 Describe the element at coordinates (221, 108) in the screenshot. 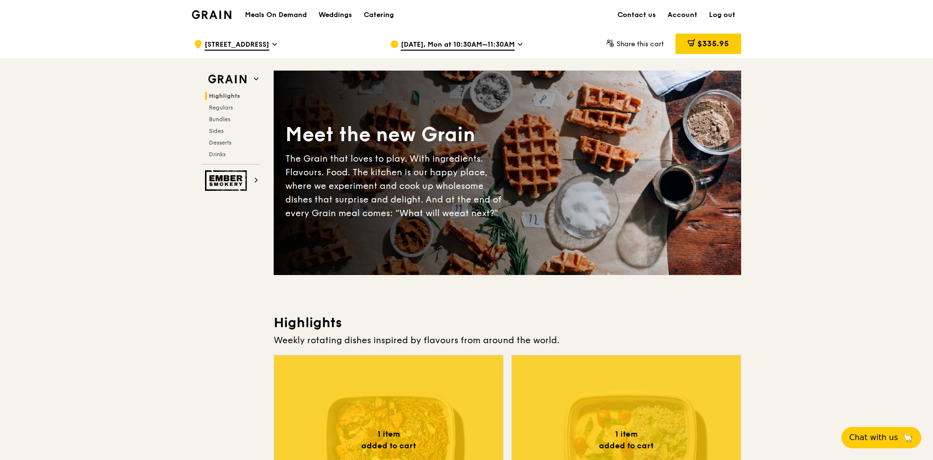

I see `span: Regulars` at that location.